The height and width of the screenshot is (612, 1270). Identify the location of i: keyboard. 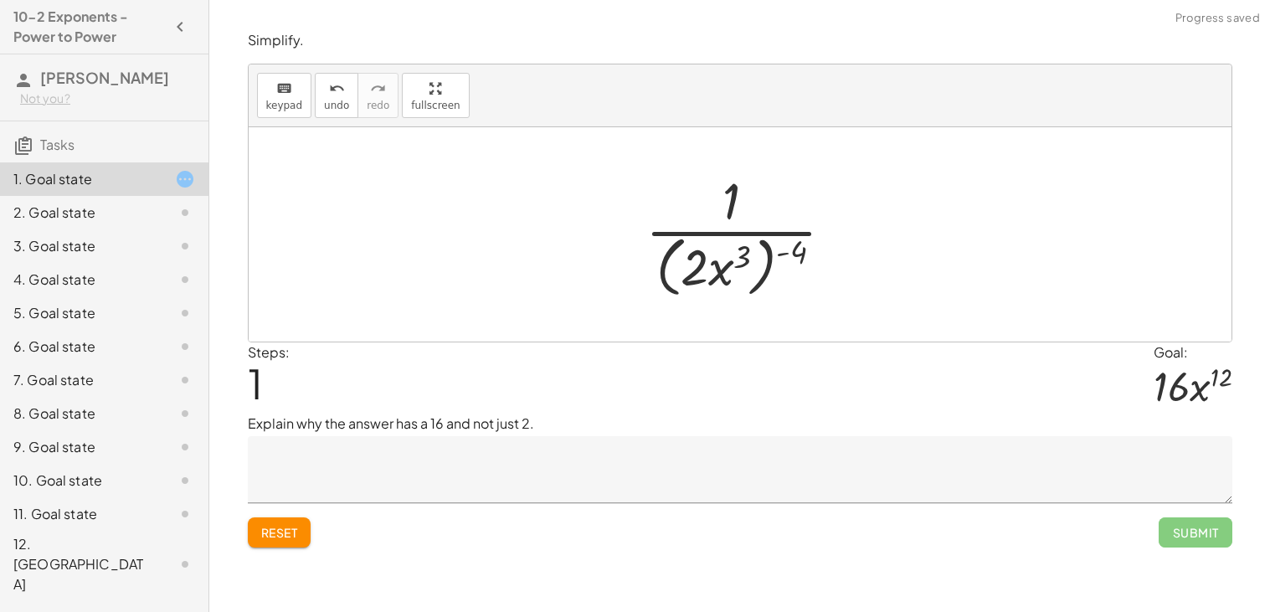
(284, 89).